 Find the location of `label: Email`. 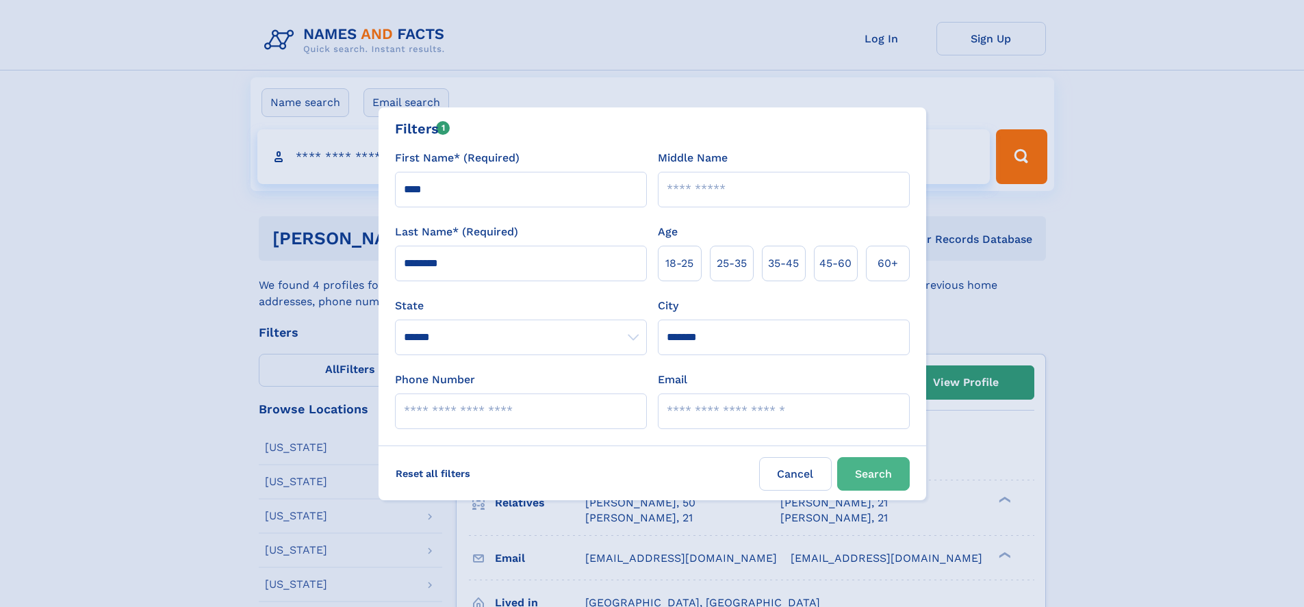

label: Email is located at coordinates (672, 380).